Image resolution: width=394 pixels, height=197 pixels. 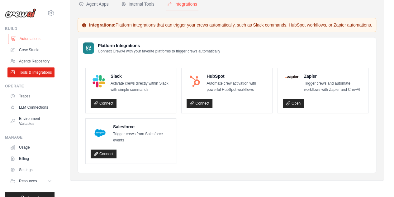 What do you see at coordinates (31, 107) in the screenshot?
I see `a: LLM Connections` at bounding box center [31, 107].